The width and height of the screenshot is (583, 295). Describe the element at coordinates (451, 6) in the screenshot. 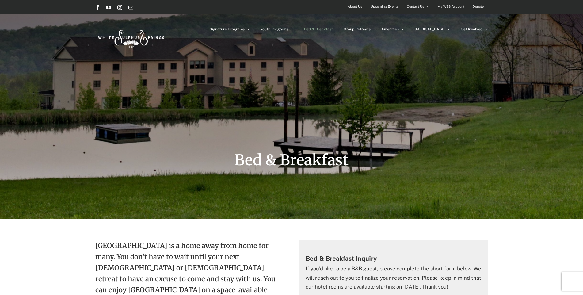

I see `span: My WSS Account` at that location.